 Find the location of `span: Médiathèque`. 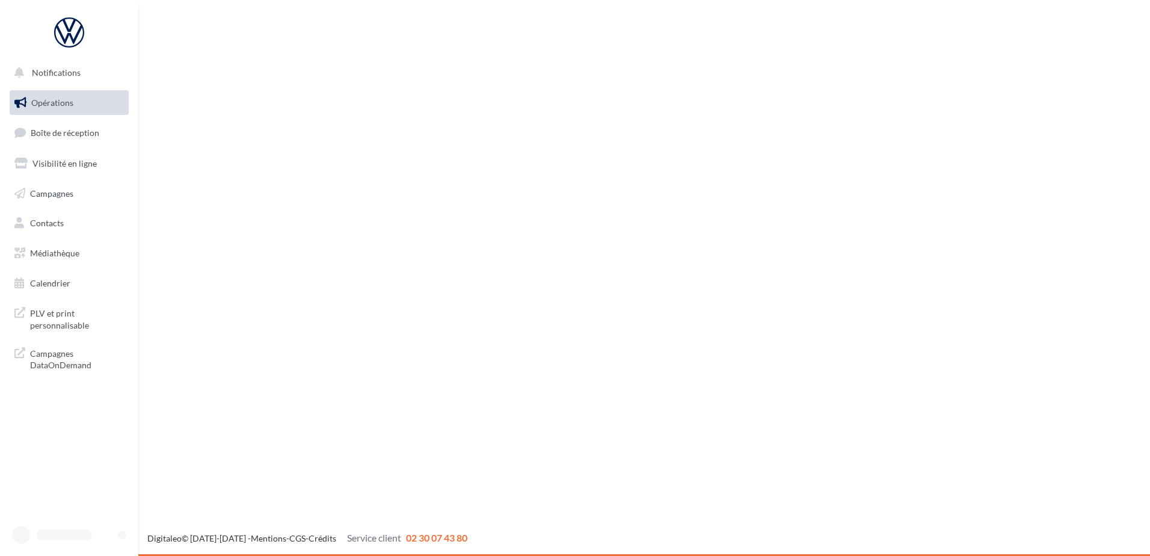

span: Médiathèque is located at coordinates (55, 253).